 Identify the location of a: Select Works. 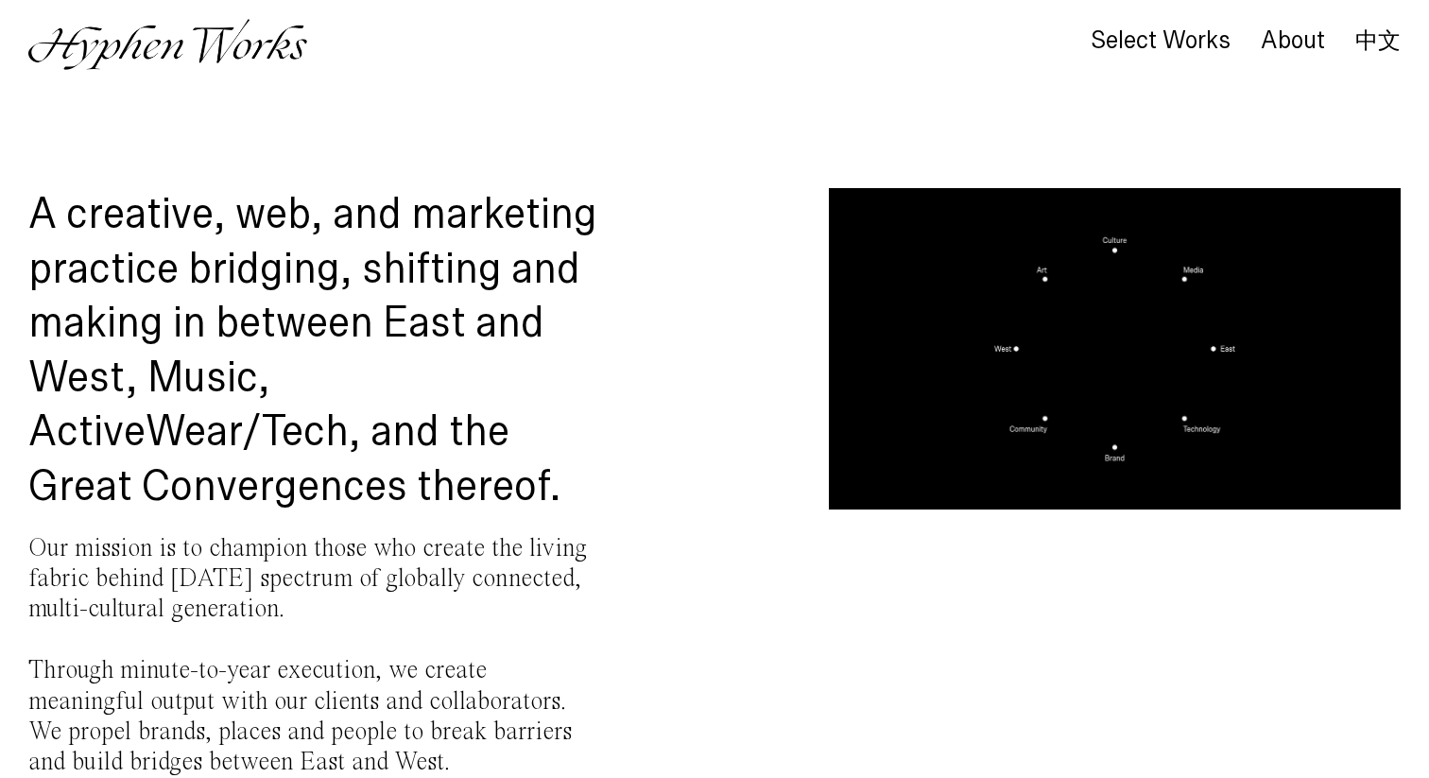
(1160, 42).